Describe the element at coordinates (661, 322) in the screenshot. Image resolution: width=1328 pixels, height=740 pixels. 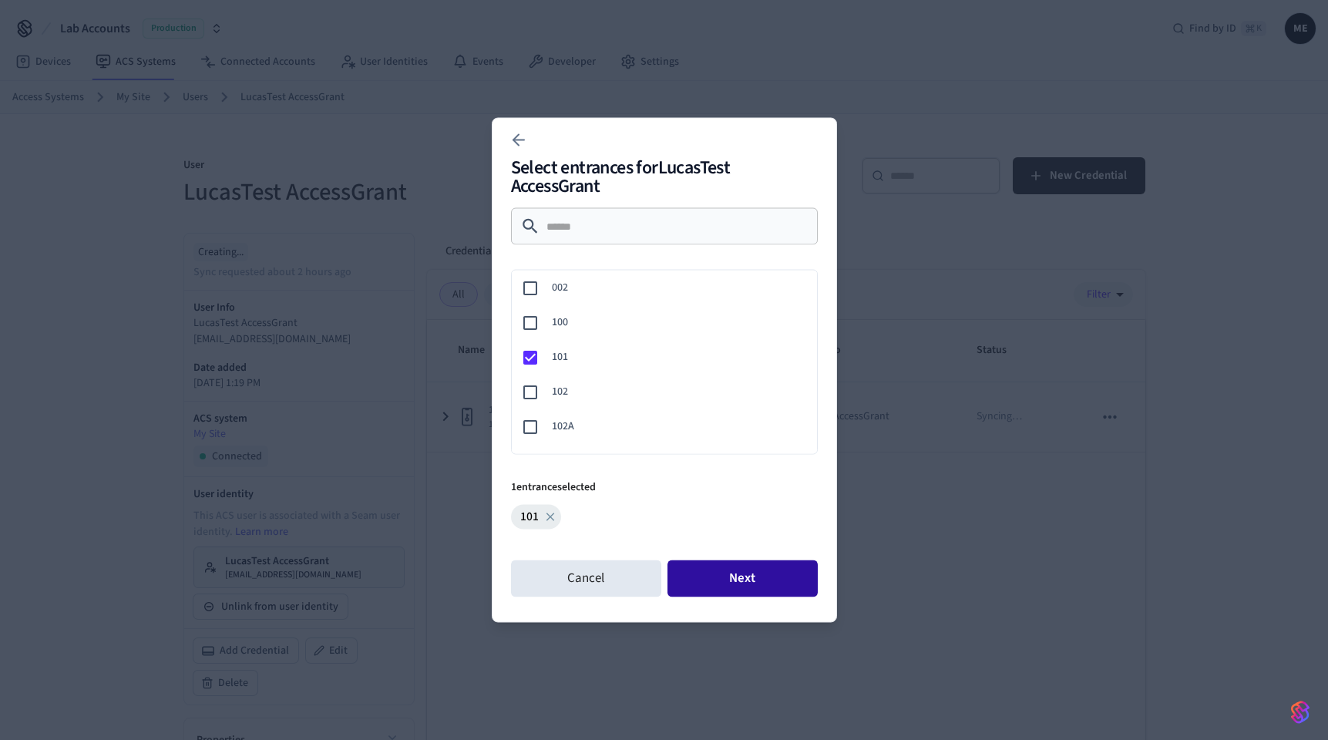
I see `div: 100` at that location.